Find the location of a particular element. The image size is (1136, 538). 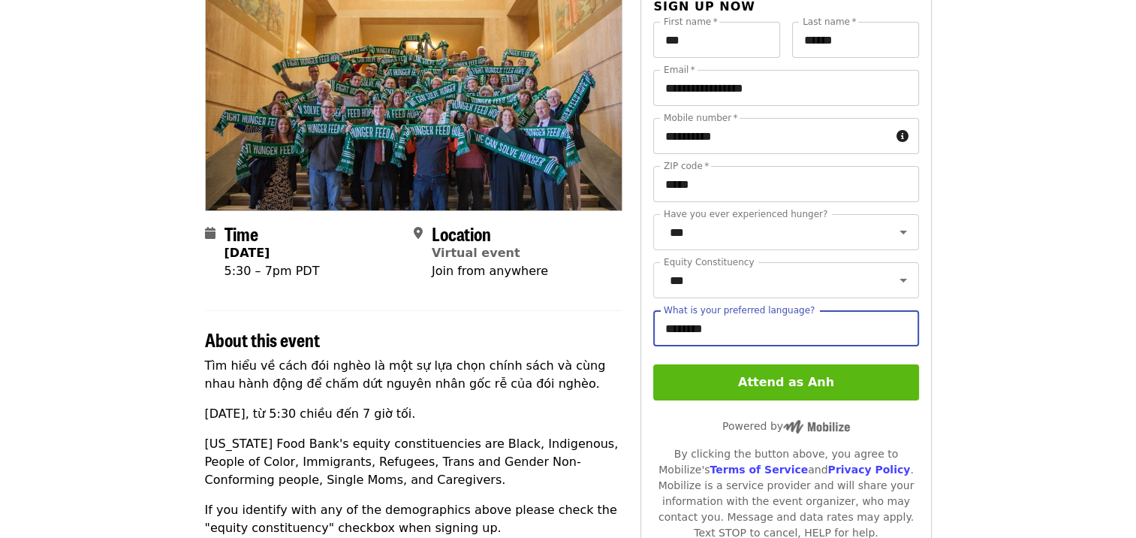

label: Last name is located at coordinates (829, 22).